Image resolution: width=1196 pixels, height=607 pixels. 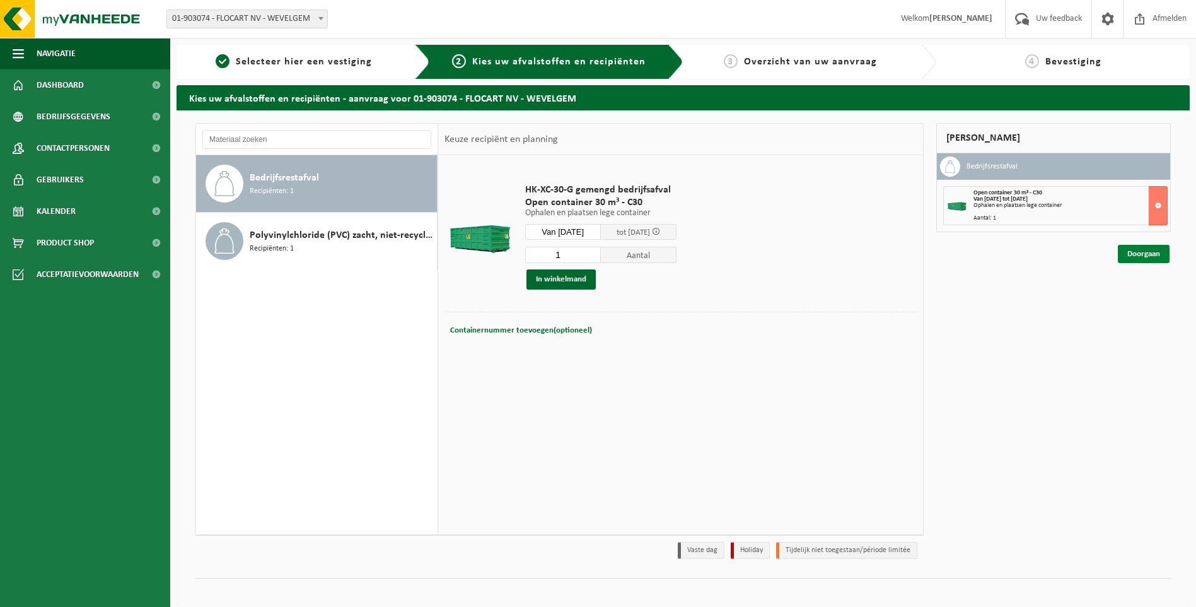 I want to click on li: Vaste dag, so click(x=701, y=550).